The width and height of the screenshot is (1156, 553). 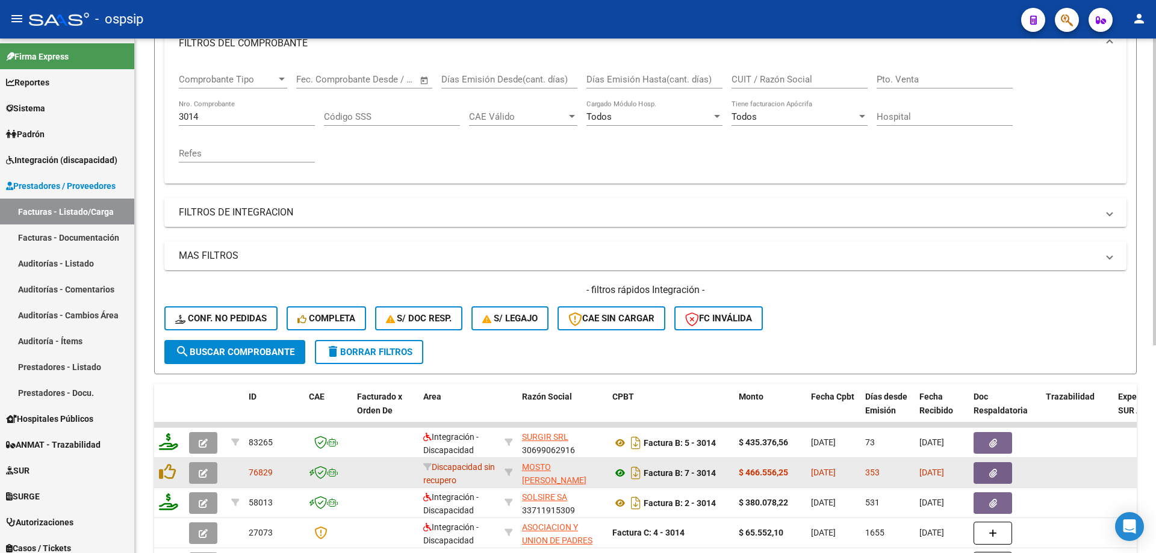 I want to click on span: 531, so click(x=873, y=503).